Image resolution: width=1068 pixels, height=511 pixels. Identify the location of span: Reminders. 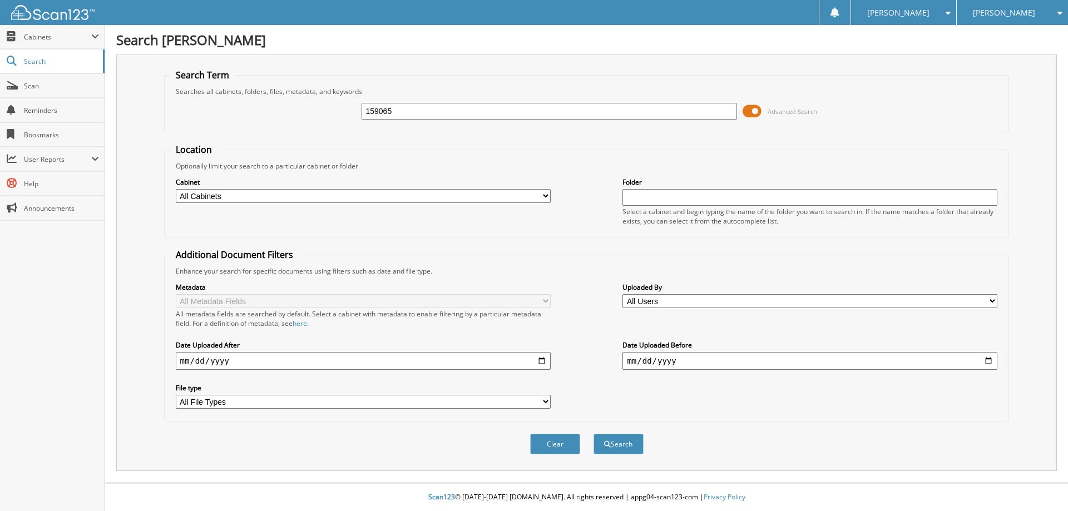
(61, 110).